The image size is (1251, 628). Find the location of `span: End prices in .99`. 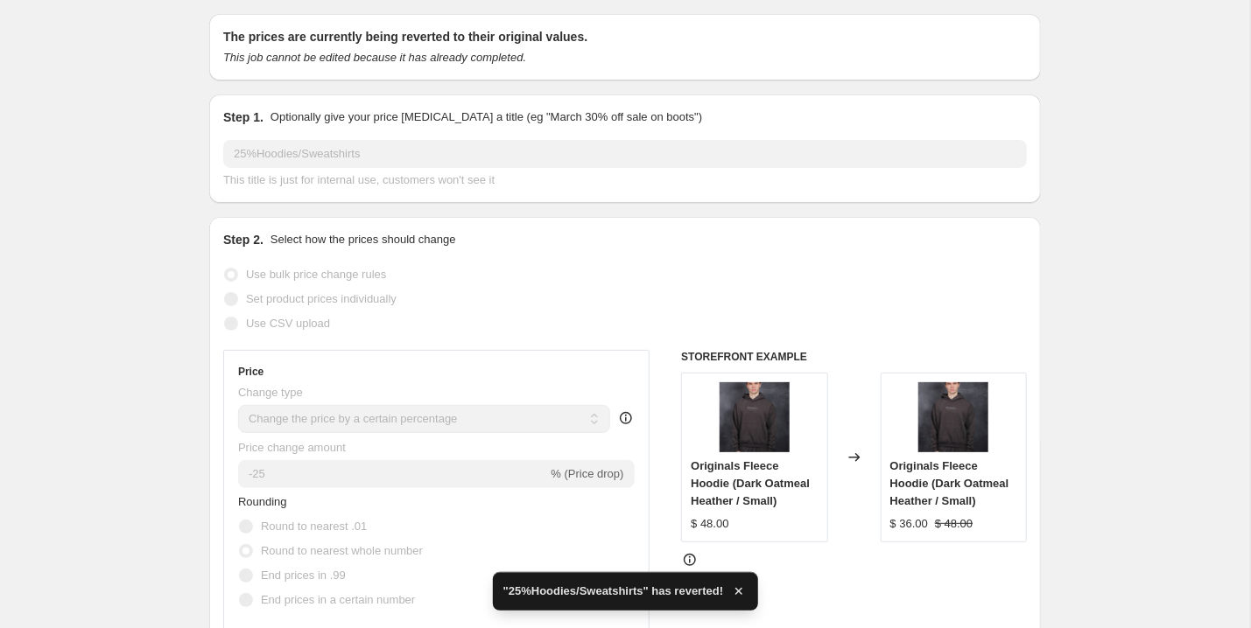

span: End prices in .99 is located at coordinates (303, 575).